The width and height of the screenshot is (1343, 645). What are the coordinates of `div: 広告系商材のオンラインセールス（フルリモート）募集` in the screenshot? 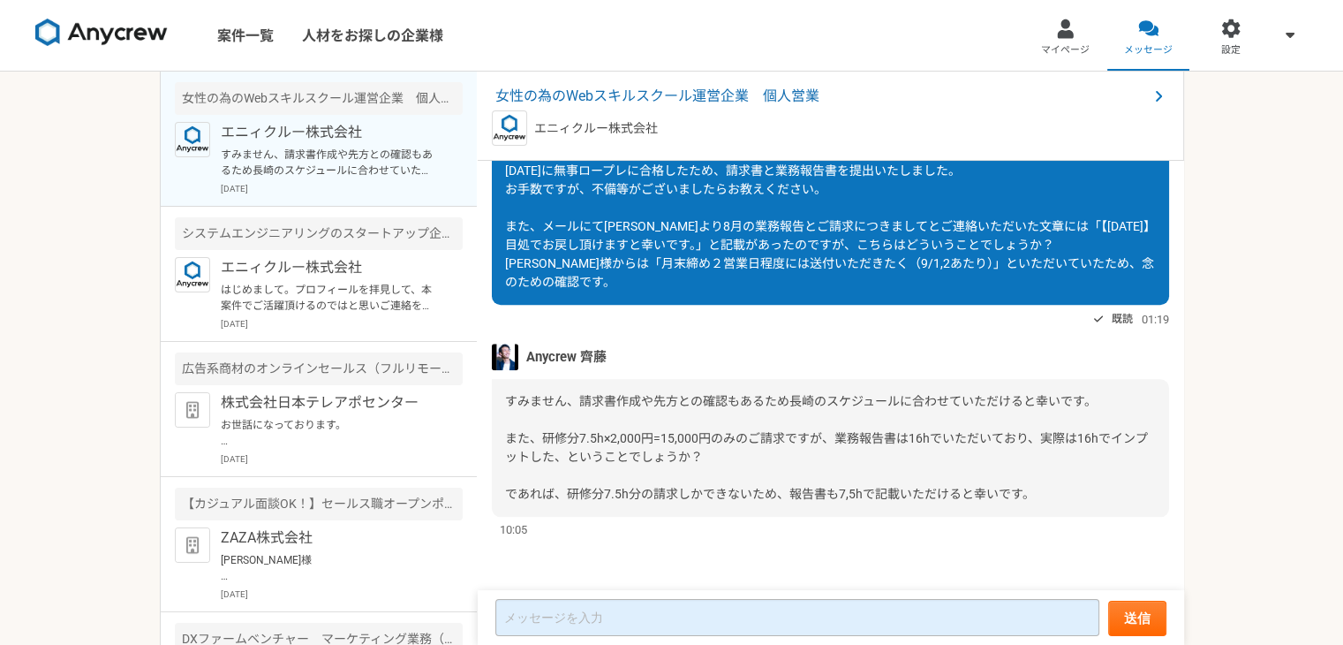 It's located at (319, 368).